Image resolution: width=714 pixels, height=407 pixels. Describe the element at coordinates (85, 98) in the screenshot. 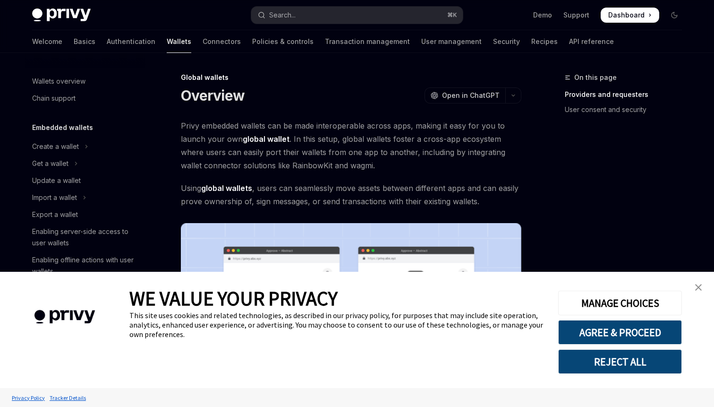

I see `a: Chain support` at that location.